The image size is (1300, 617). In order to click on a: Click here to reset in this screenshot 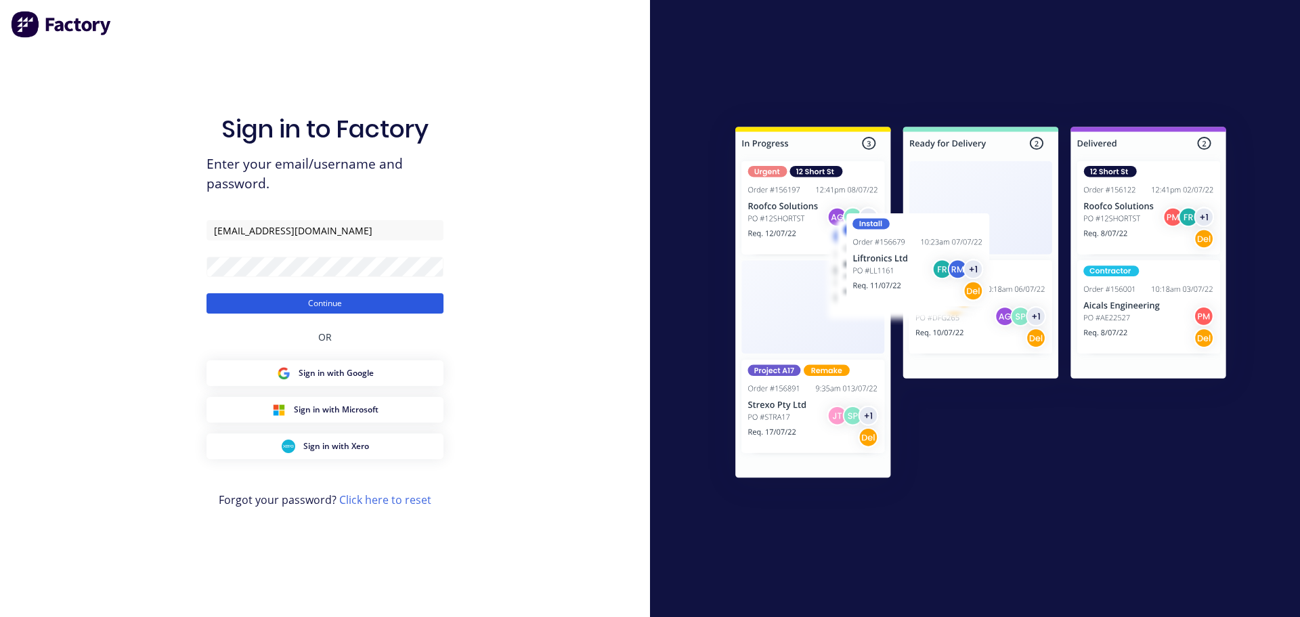, I will do `click(385, 500)`.